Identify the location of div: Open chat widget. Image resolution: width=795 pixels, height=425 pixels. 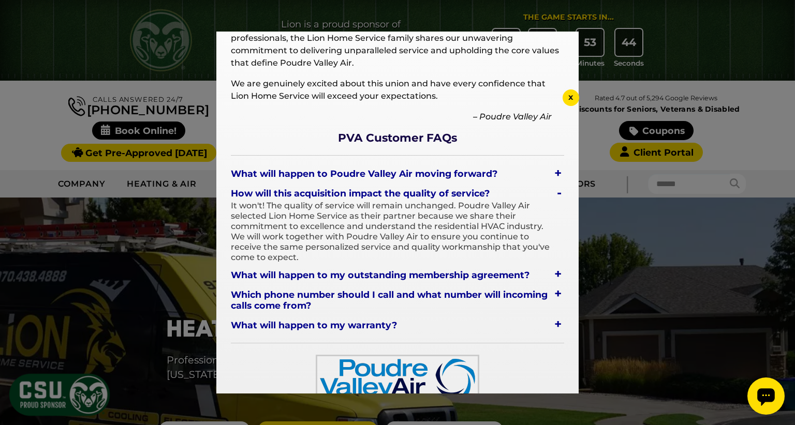
(23, 23).